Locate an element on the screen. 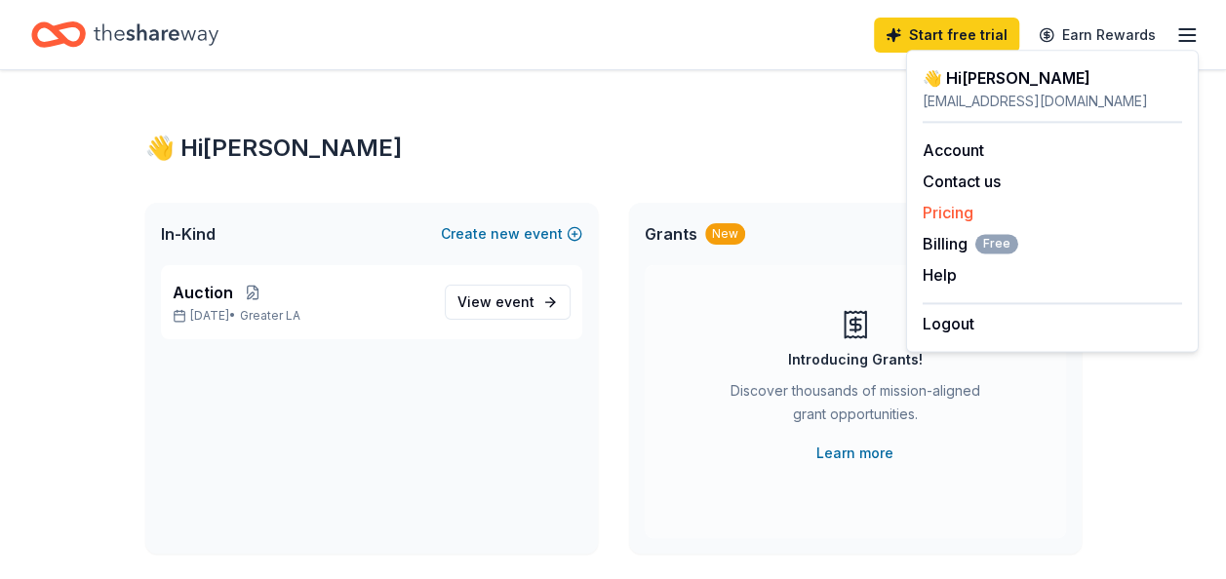  button: Createnewevent is located at coordinates (511, 234).